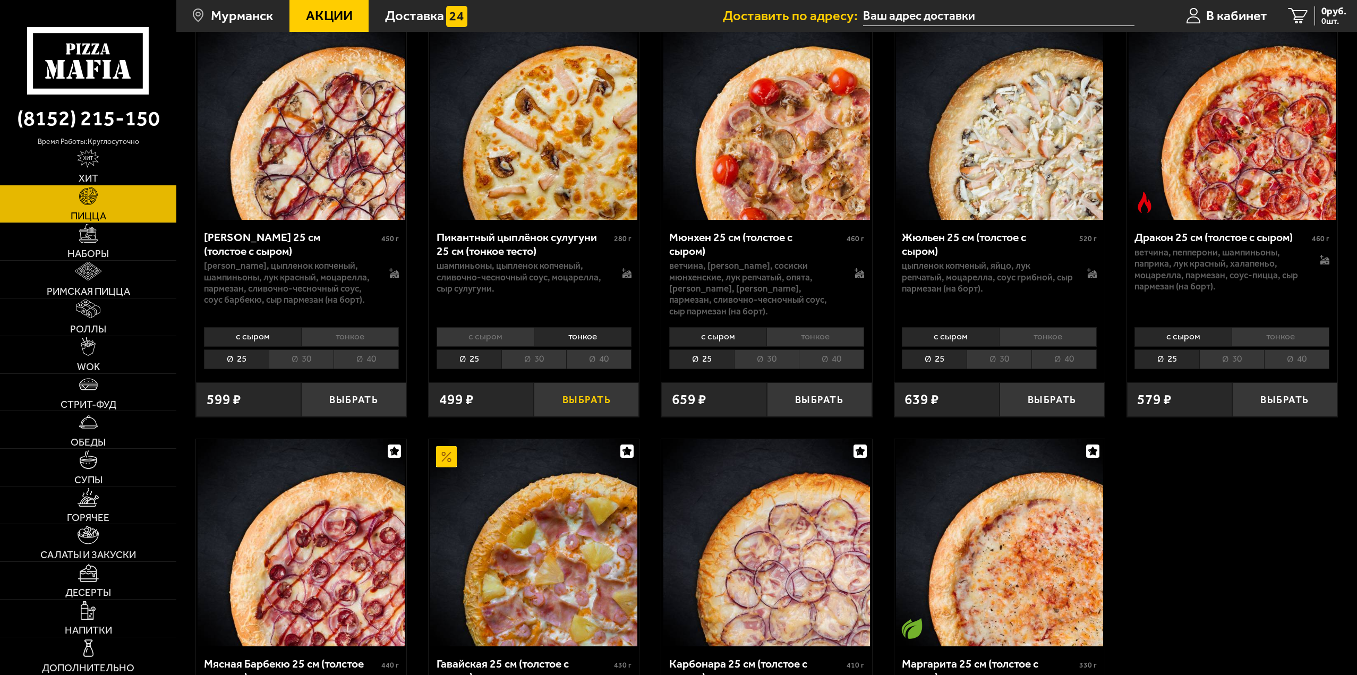  What do you see at coordinates (1220, 269) in the screenshot?
I see `p: ветчина, пепперони, шампиньоны, паприка, лук красный, халапеньо, моцарелла, пармезан, соус-пицца,...` at bounding box center [1220, 269].